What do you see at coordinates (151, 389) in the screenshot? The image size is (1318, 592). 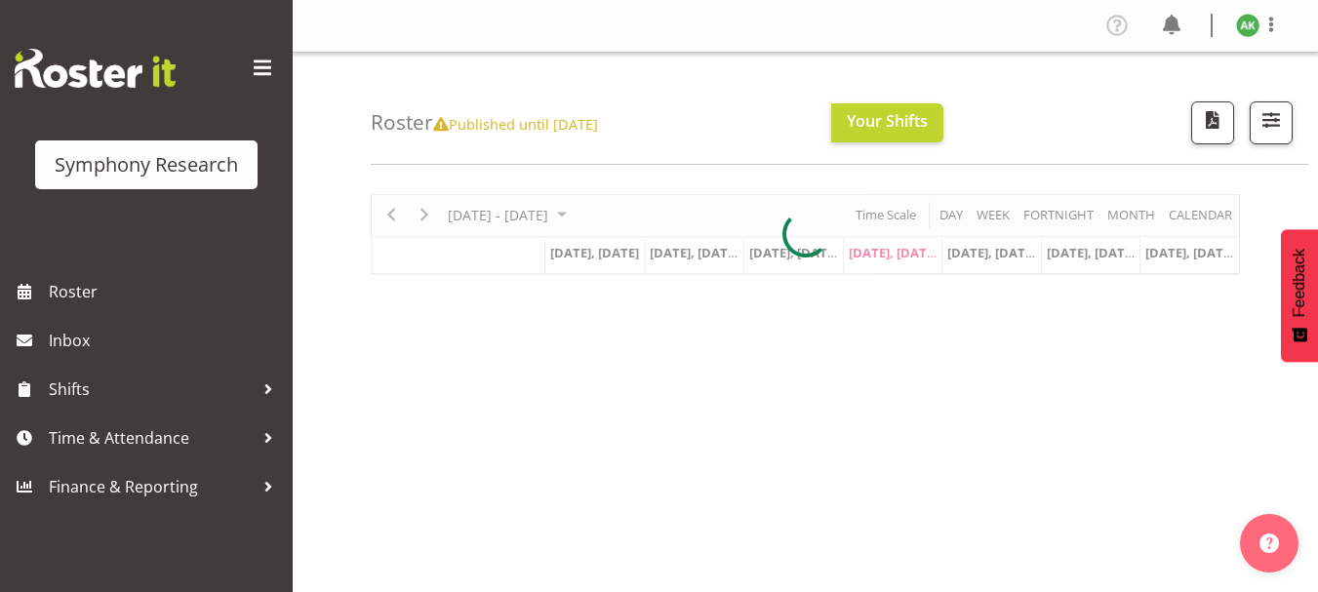 I see `span: Shifts` at bounding box center [151, 389].